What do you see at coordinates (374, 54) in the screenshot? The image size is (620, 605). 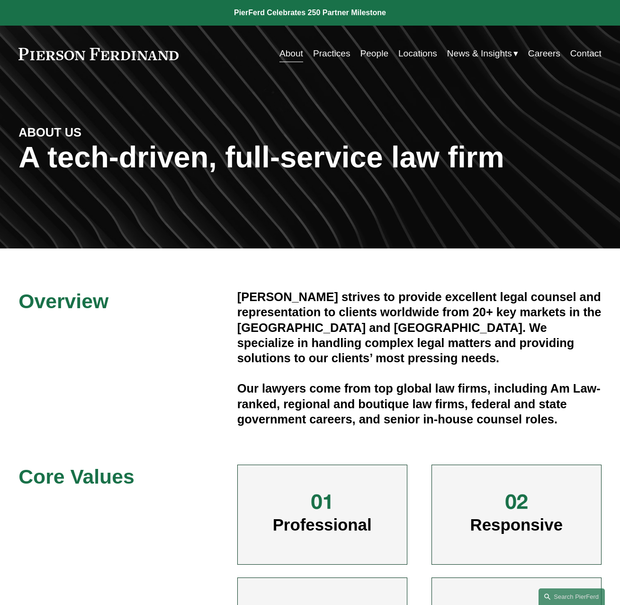 I see `a: People` at bounding box center [374, 54].